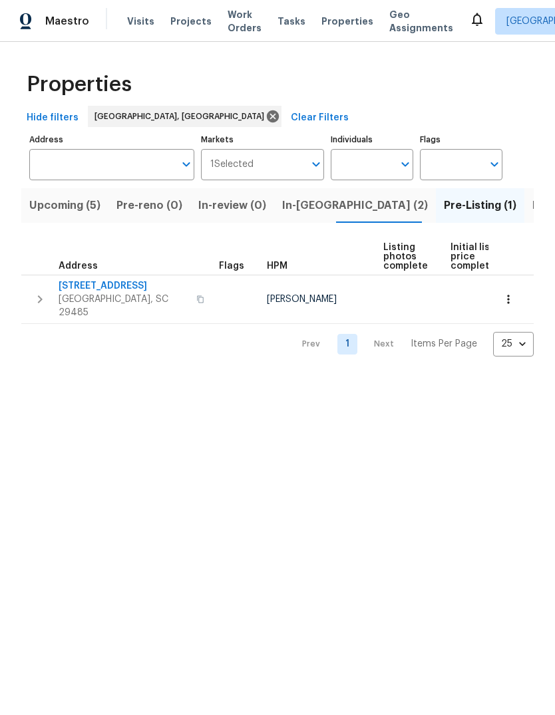  Describe the element at coordinates (78, 266) in the screenshot. I see `span: Address` at that location.